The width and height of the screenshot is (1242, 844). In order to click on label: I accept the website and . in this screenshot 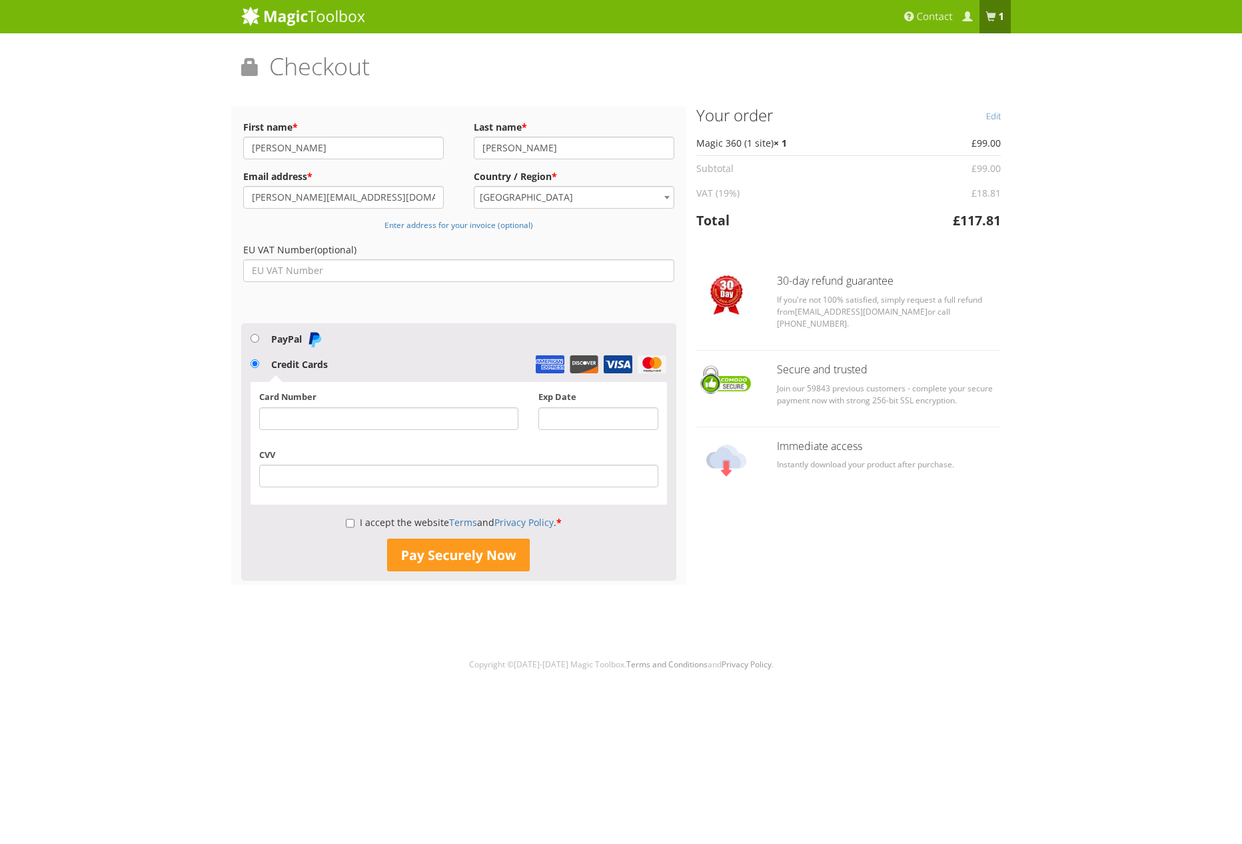, I will do `click(454, 522)`.